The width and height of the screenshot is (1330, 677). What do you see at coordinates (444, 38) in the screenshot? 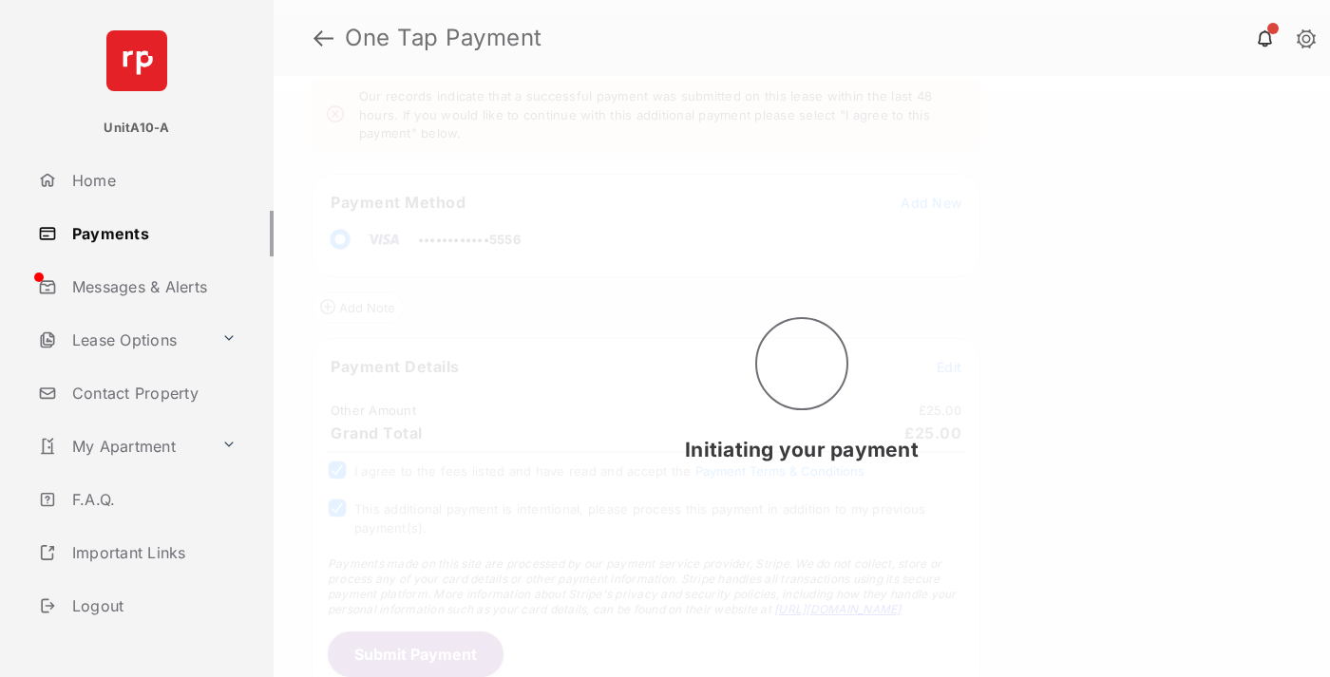
I see `strong: One Tap Payment` at bounding box center [444, 38].